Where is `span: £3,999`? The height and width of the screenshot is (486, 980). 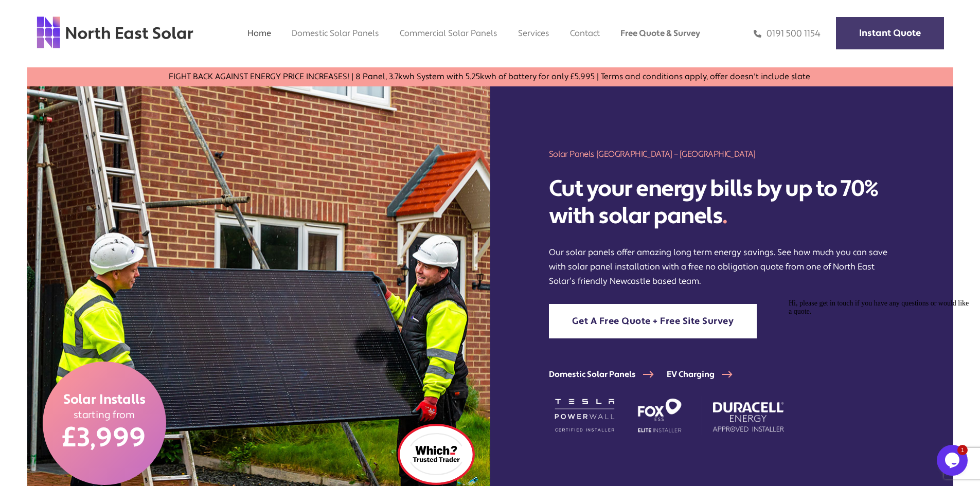
span: £3,999 is located at coordinates (104, 438).